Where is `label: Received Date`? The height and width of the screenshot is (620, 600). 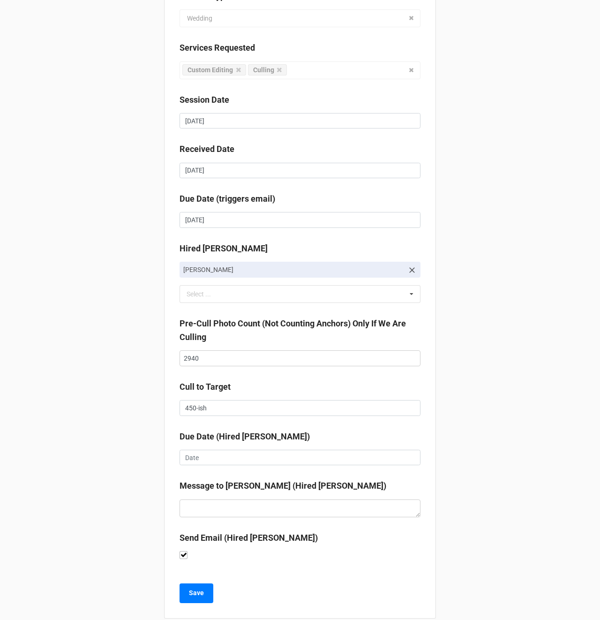
label: Received Date is located at coordinates (207, 149).